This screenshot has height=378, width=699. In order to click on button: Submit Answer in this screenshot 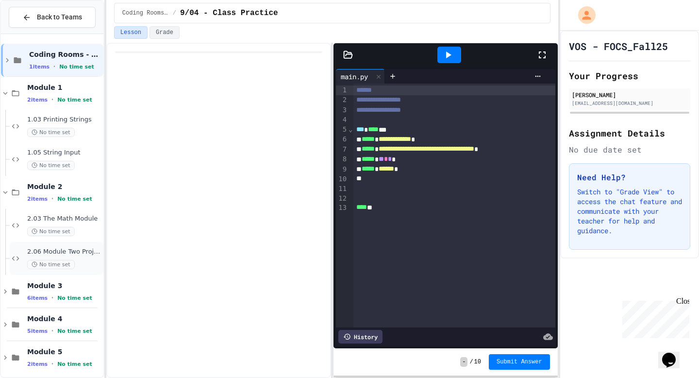, I will do `click(520, 362)`.